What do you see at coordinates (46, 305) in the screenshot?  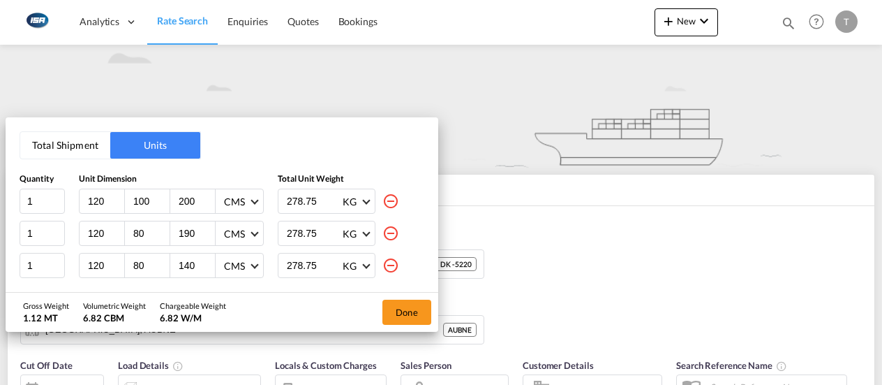 I see `div: Gross Weight` at bounding box center [46, 305].